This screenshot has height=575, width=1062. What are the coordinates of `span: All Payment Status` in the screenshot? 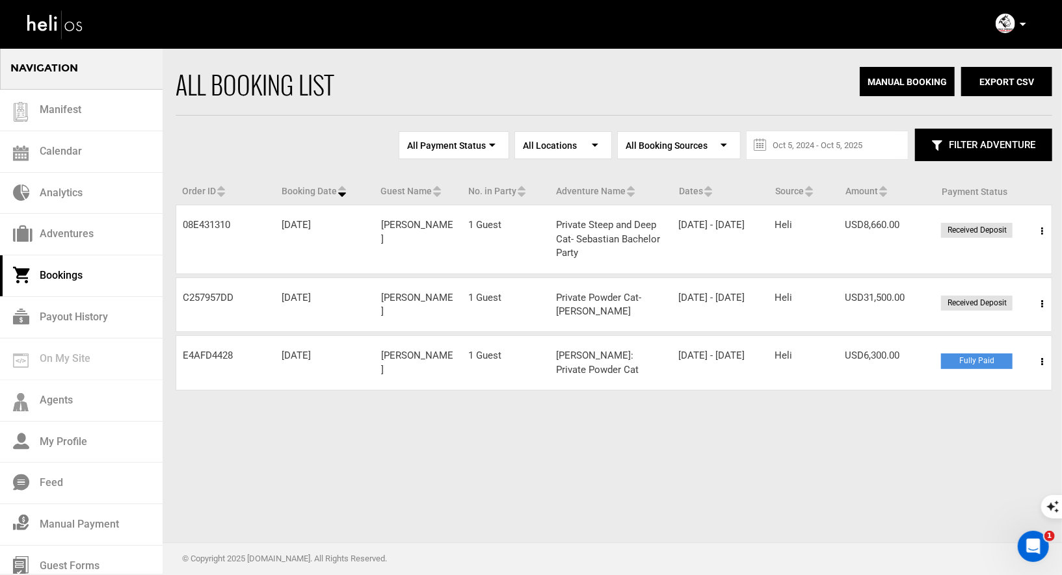 It's located at (454, 145).